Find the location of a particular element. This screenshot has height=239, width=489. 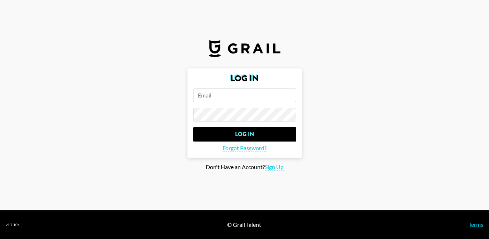

img: Grail Talent Logo is located at coordinates (245, 48).